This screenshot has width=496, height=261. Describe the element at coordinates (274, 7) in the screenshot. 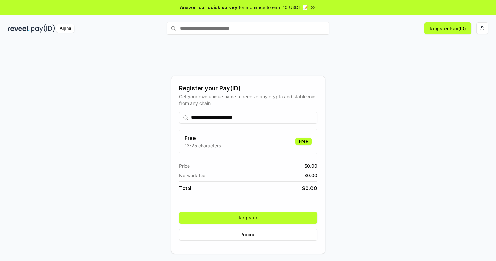

I see `span: for a chance to earn 10 USDT 📝` at that location.